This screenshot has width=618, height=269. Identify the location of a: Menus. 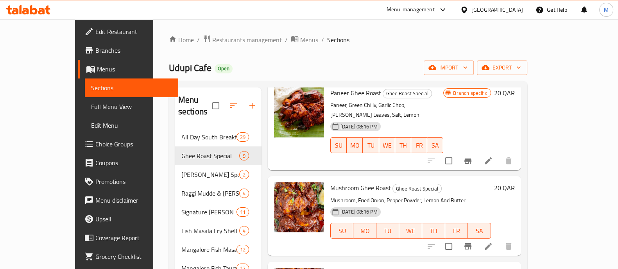
(304, 40).